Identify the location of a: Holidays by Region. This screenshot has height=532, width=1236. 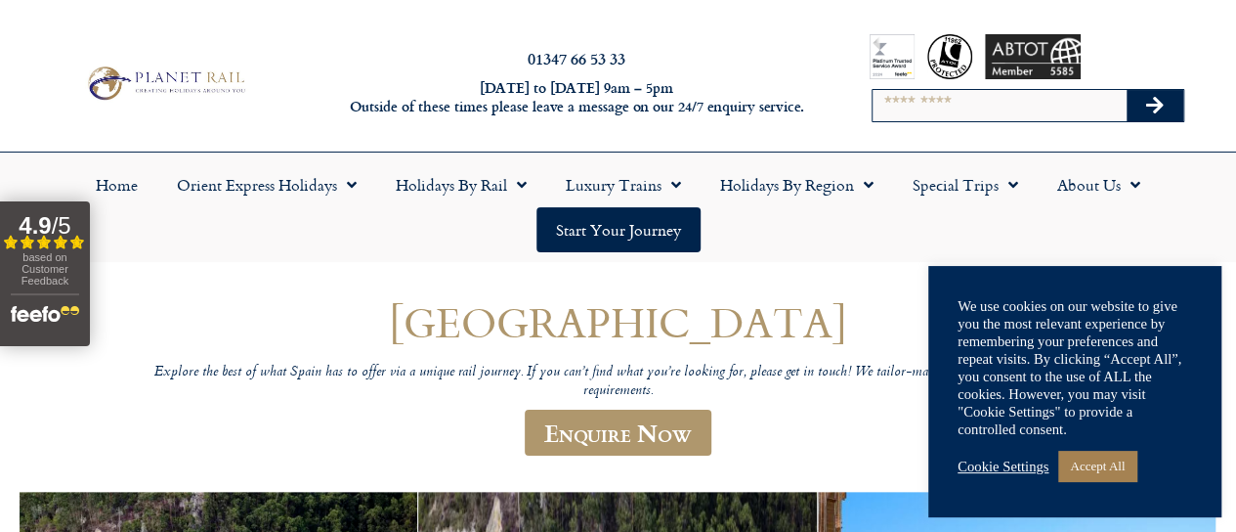
(796, 185).